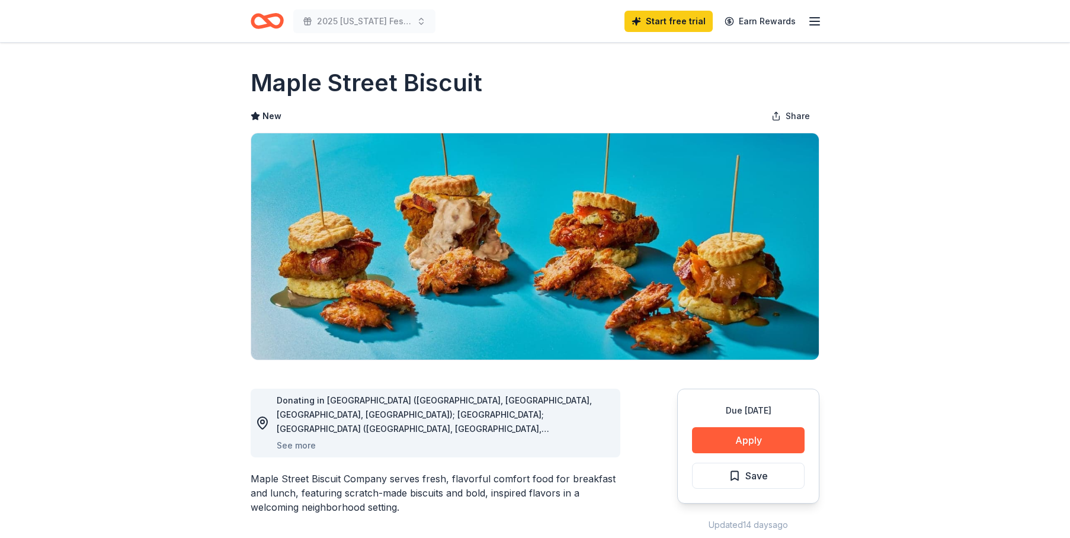 The width and height of the screenshot is (1070, 538). Describe the element at coordinates (535, 247) in the screenshot. I see `img: Image for Maple Street Biscuit` at that location.